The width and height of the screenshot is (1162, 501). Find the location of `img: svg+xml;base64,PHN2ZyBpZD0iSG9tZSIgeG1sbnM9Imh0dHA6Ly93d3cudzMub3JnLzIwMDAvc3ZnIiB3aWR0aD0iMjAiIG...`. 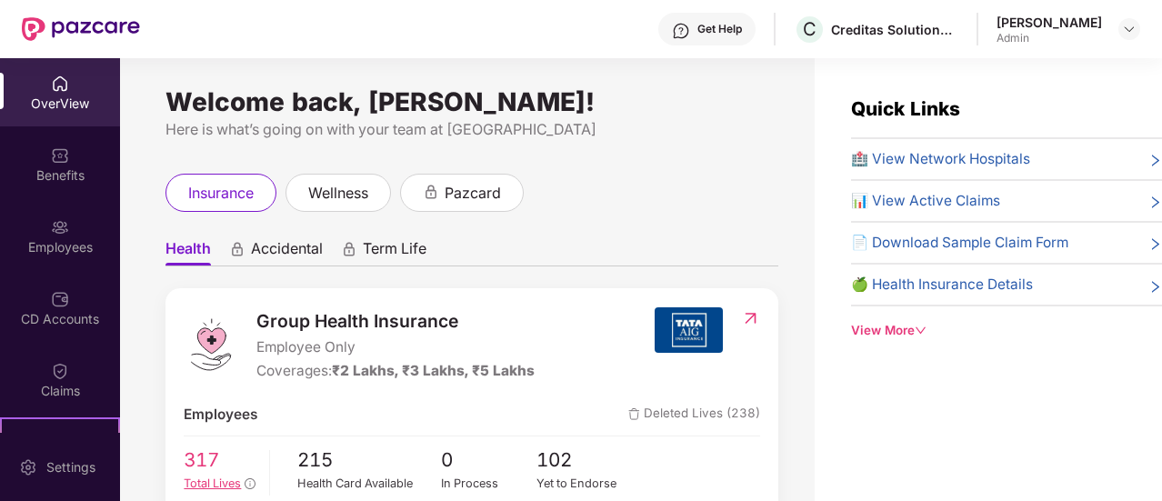

img: svg+xml;base64,PHN2ZyBpZD0iSG9tZSIgeG1sbnM9Imh0dHA6Ly93d3cudzMub3JnLzIwMDAvc3ZnIiB3aWR0aD0iMjAiIG... is located at coordinates (60, 84).